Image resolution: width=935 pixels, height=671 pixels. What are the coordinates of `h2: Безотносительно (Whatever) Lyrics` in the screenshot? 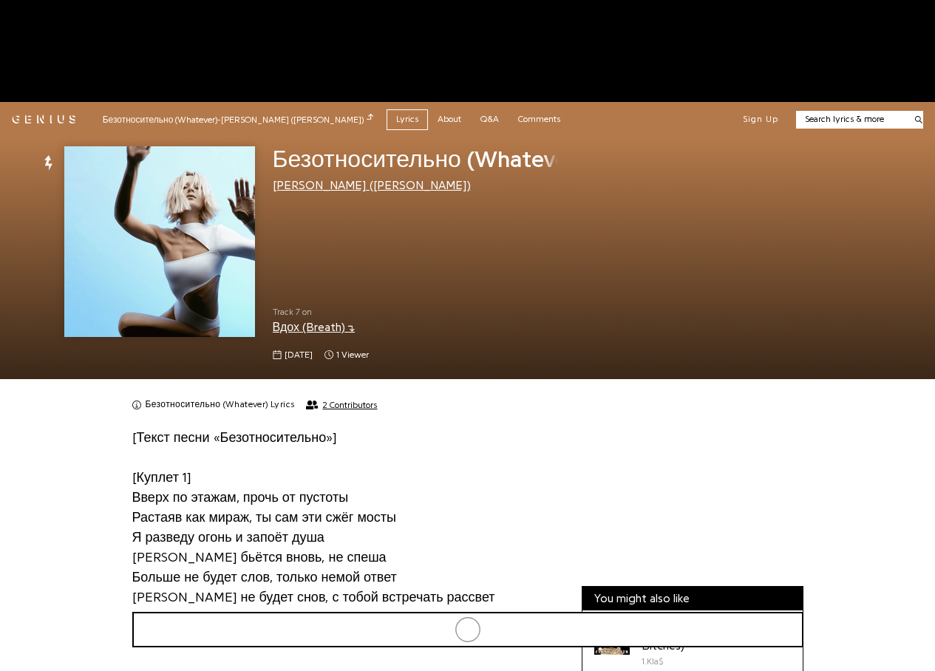 It's located at (220, 405).